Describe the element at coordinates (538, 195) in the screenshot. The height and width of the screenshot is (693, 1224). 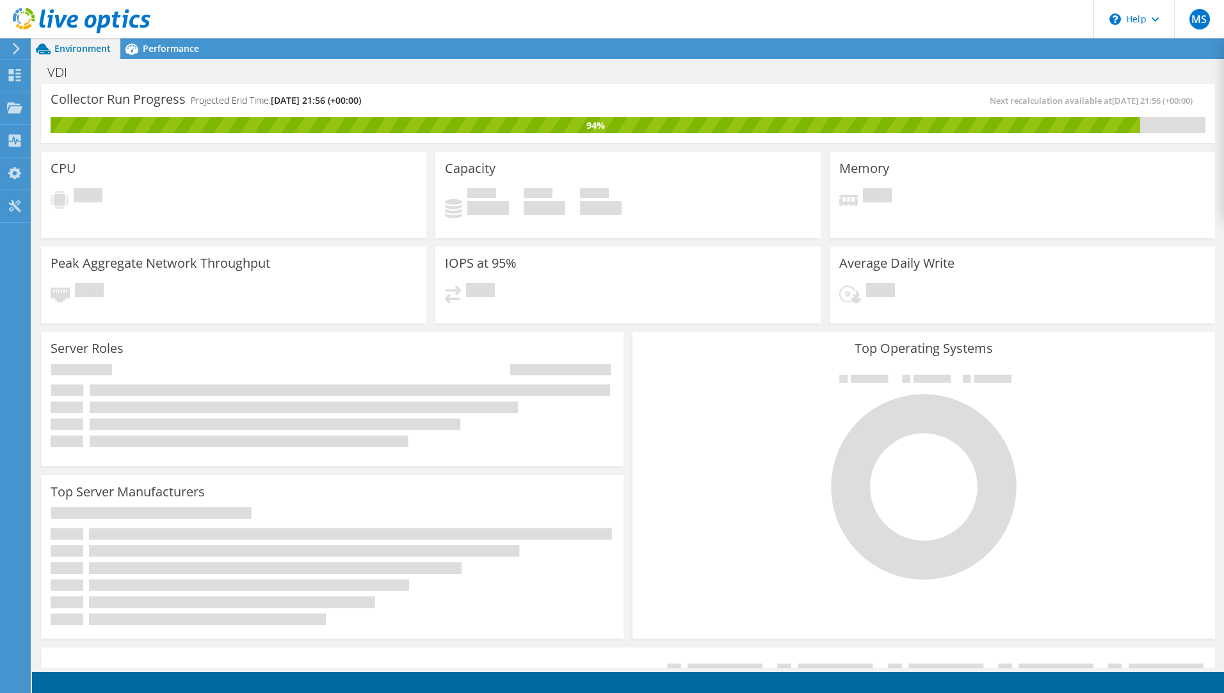
I see `span: Free` at that location.